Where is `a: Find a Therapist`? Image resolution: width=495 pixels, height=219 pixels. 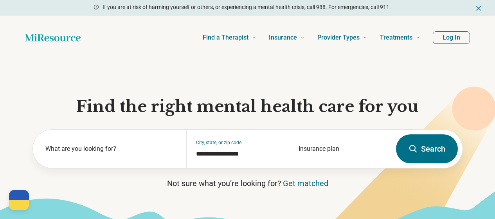
a: Find a Therapist is located at coordinates (229, 38).